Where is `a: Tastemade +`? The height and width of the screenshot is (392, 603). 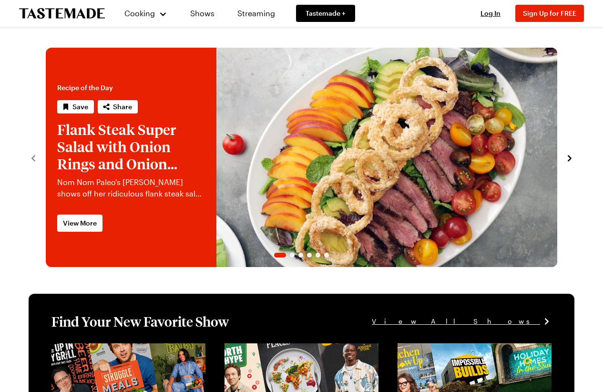
a: Tastemade + is located at coordinates (325, 13).